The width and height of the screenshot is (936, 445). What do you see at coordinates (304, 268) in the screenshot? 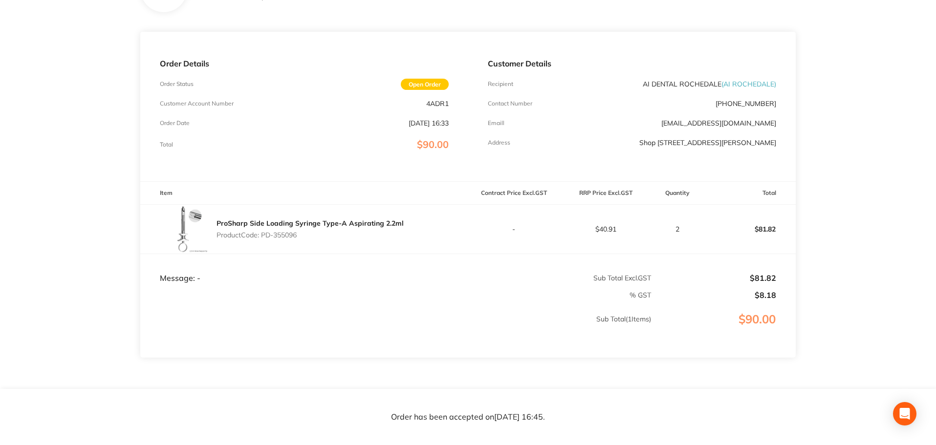
I see `td: Message: -` at bounding box center [304, 268].